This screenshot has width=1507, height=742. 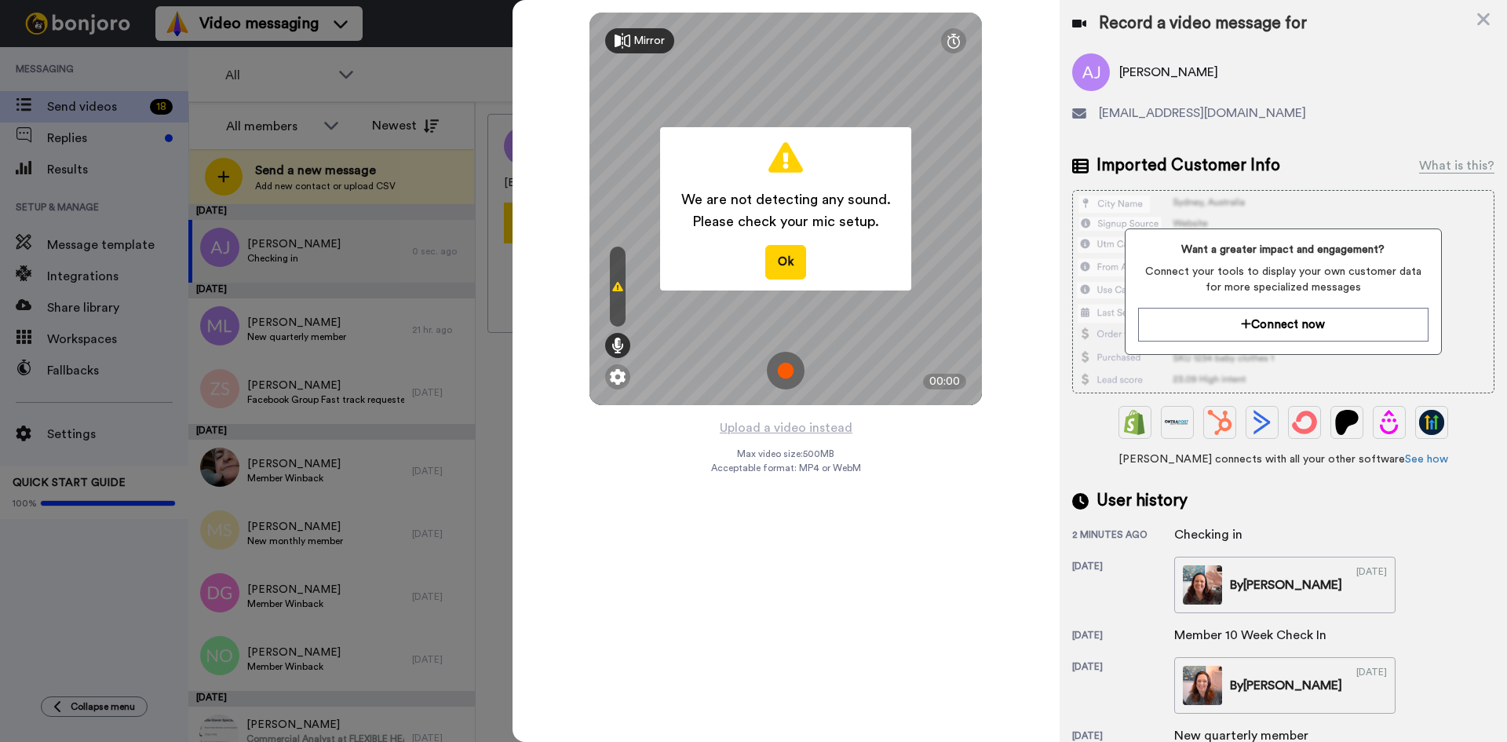 What do you see at coordinates (1203, 585) in the screenshot?
I see `img: 0c545489-eafd-45e5-b0ac-3665dbe078ef-thumb.jpg` at bounding box center [1203, 585].